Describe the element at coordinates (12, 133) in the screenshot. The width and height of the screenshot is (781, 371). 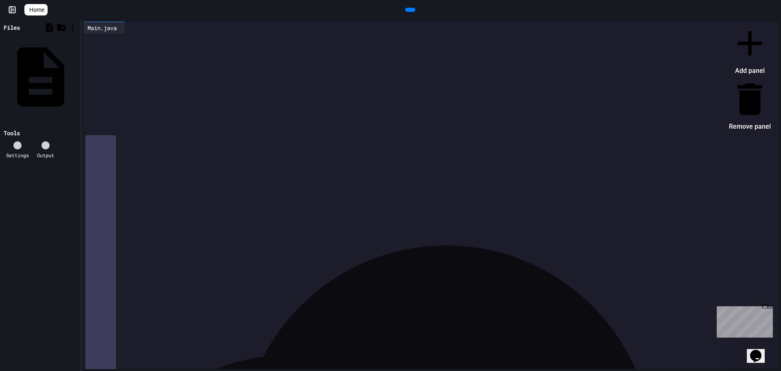
I see `div: Tools` at that location.